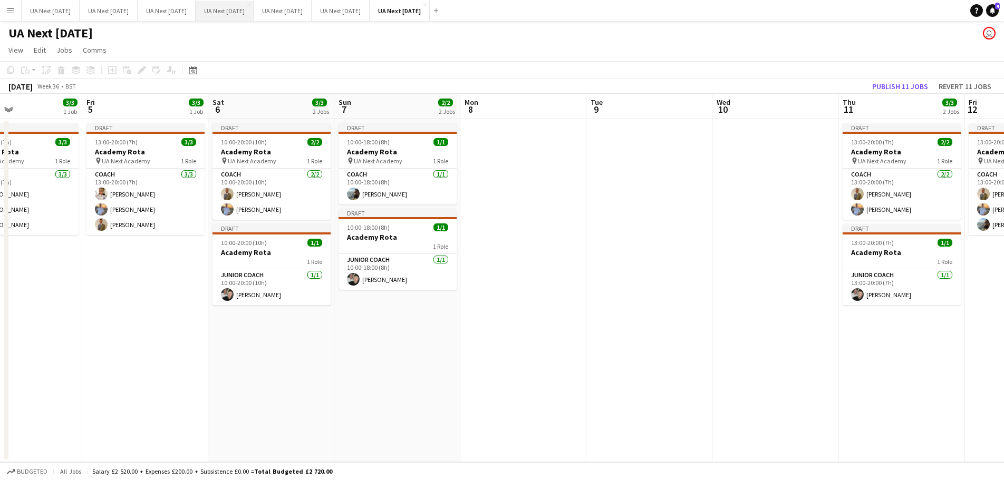 The height and width of the screenshot is (480, 1004). Describe the element at coordinates (218, 102) in the screenshot. I see `span: Sat` at that location.